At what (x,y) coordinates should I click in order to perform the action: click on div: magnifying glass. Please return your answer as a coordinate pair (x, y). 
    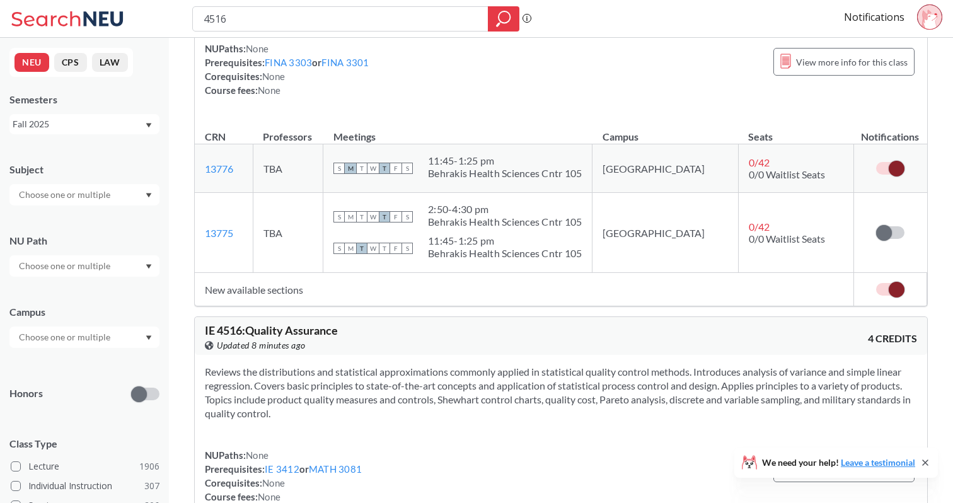
    Looking at the image, I should click on (503, 19).